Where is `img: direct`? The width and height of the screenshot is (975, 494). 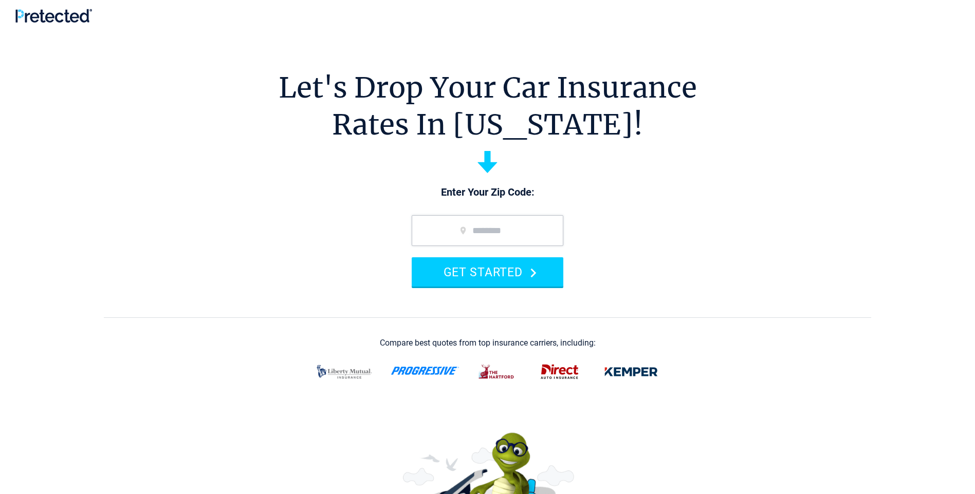
img: direct is located at coordinates (559, 372).